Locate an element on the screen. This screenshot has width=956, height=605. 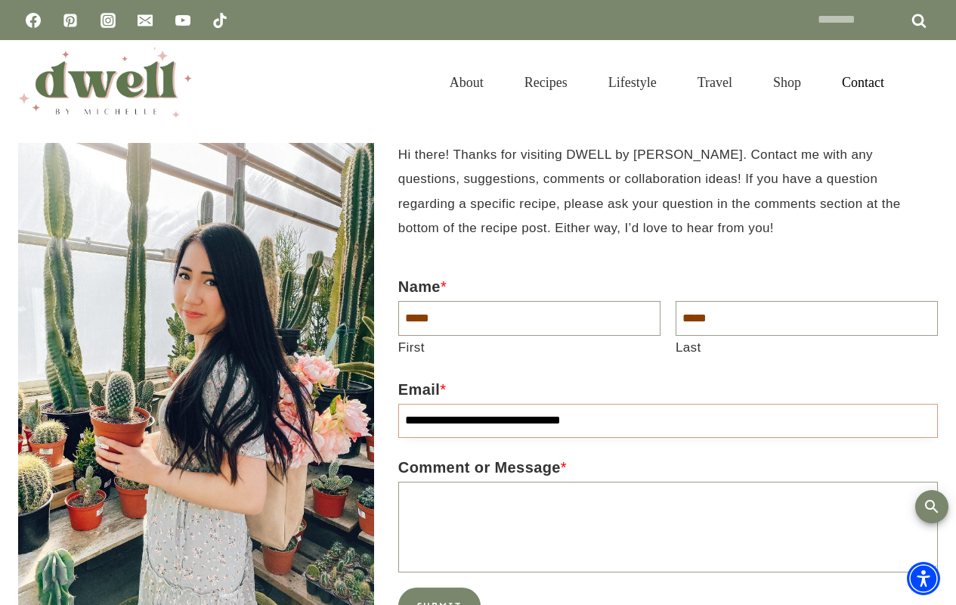
a: Shop is located at coordinates (787, 82).